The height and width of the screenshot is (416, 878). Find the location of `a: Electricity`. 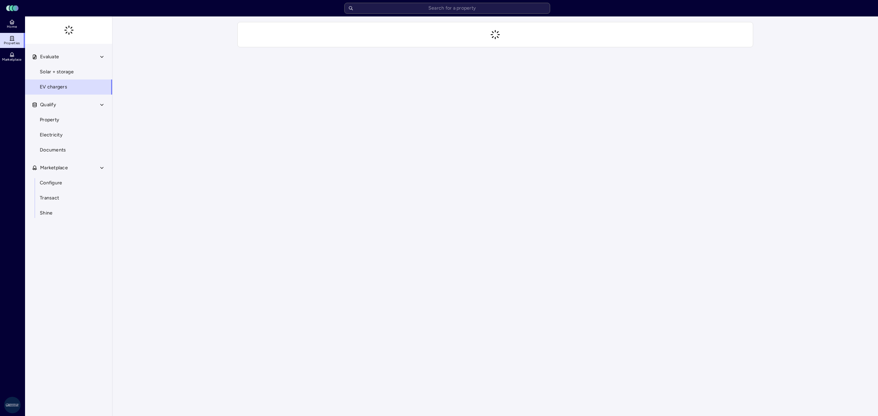

a: Electricity is located at coordinates (69, 135).